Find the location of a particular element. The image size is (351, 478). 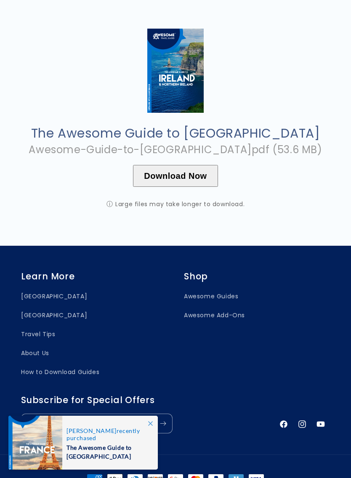

a: How to Download Guides is located at coordinates (60, 372).